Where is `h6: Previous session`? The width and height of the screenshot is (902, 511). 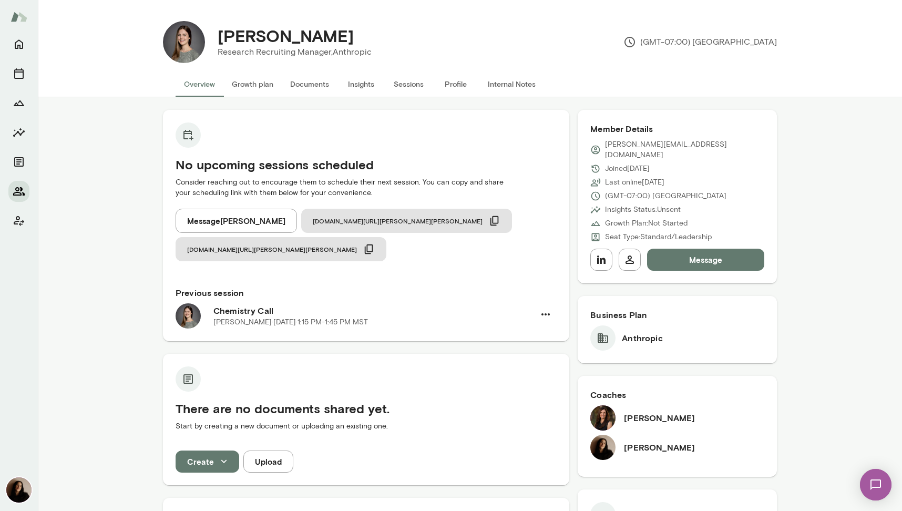
h6: Previous session is located at coordinates (366, 293).